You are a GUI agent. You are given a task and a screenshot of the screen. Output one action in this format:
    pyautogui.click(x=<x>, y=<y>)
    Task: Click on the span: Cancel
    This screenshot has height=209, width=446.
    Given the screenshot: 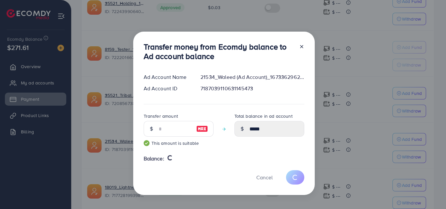 What is the action you would take?
    pyautogui.click(x=264, y=178)
    